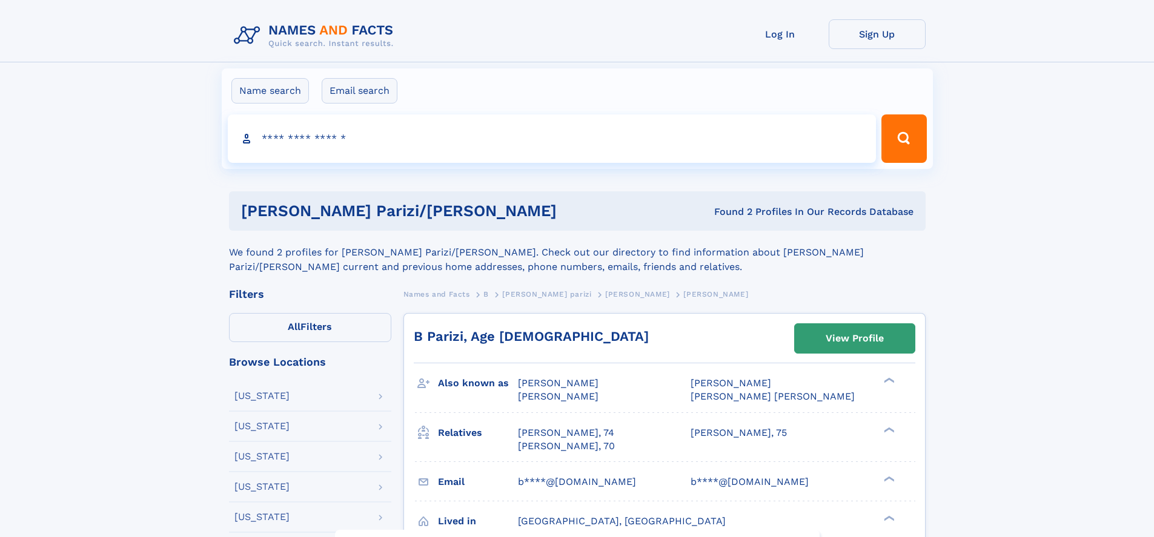 This screenshot has height=537, width=1154. Describe the element at coordinates (774, 212) in the screenshot. I see `div: Found 2 Profiles In Our Records Database` at that location.